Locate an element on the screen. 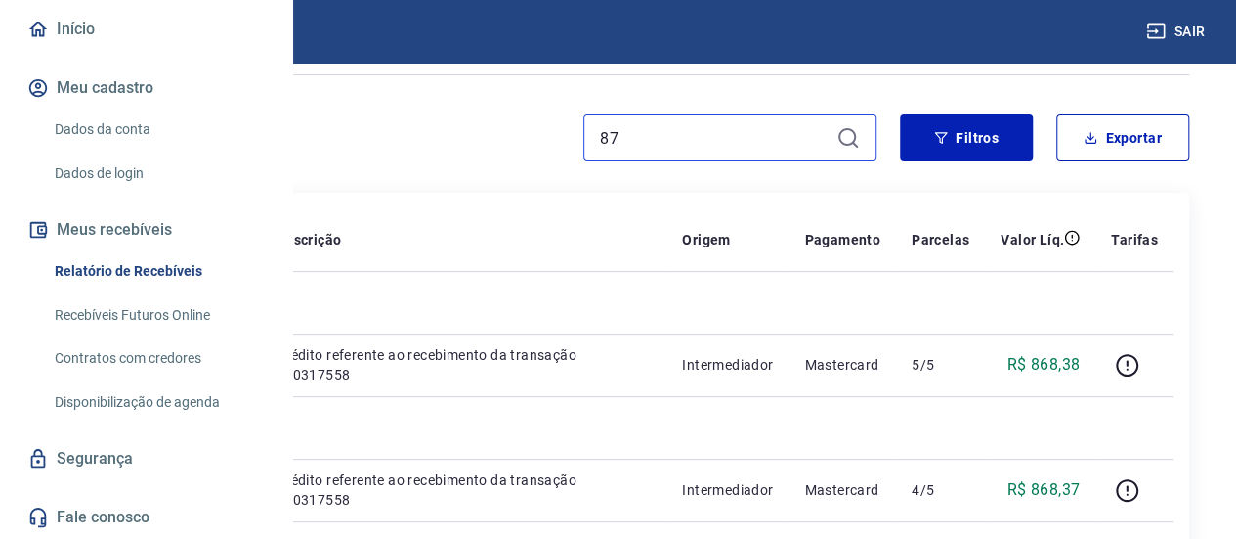 This screenshot has height=539, width=1236. button: Exportar is located at coordinates (1123, 138).